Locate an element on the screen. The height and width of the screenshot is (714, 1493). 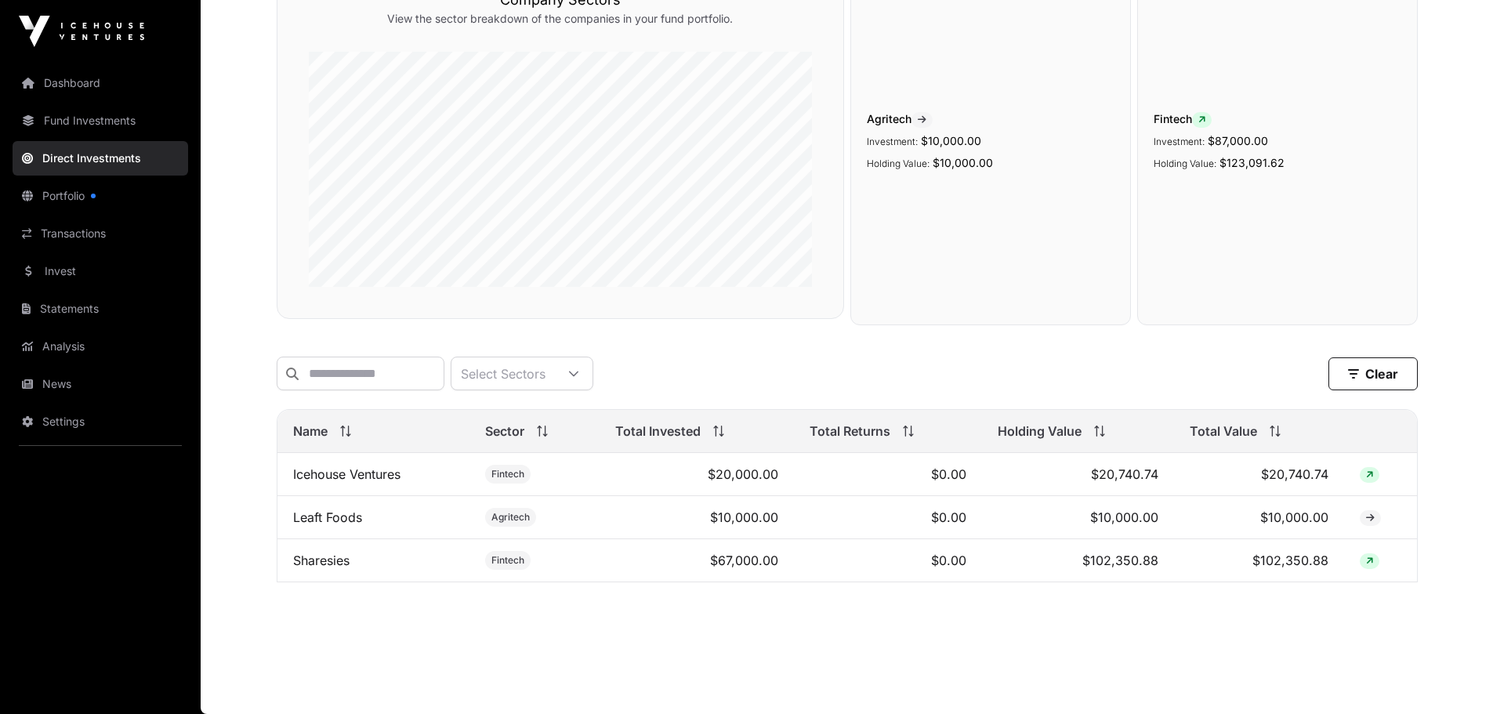
span: $123,091.62 is located at coordinates (1252, 162).